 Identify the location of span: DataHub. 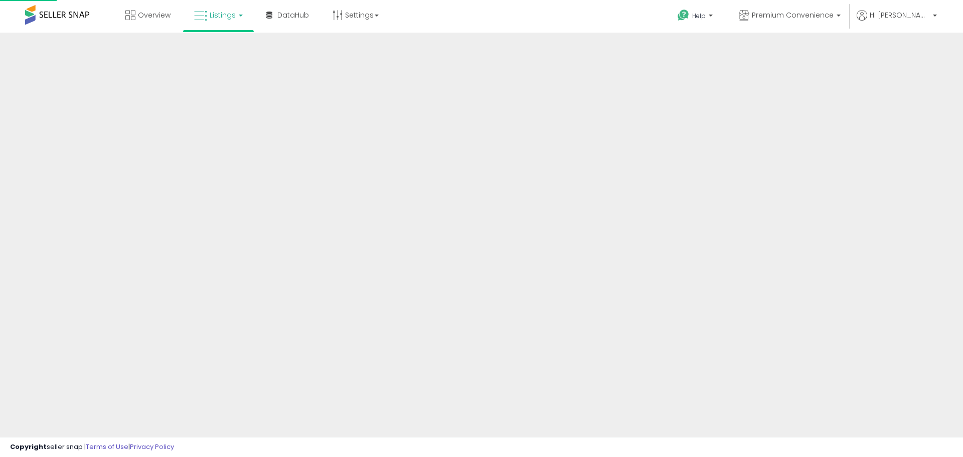
(293, 15).